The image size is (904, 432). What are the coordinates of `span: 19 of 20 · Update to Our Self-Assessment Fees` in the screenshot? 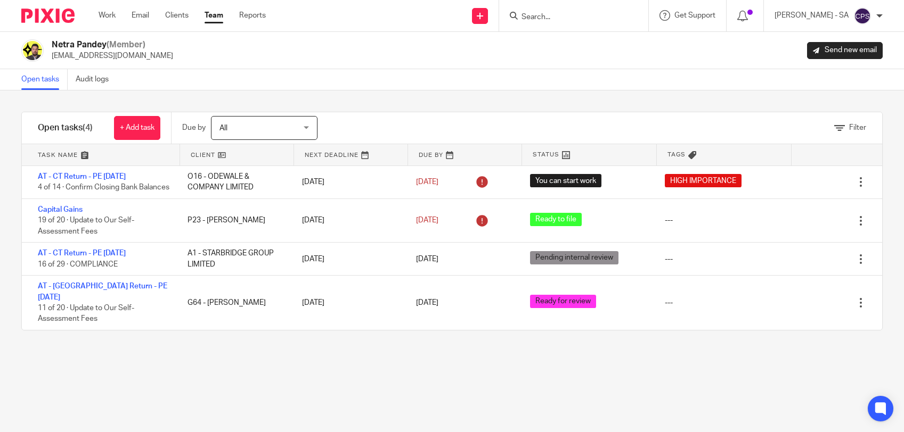 It's located at (86, 226).